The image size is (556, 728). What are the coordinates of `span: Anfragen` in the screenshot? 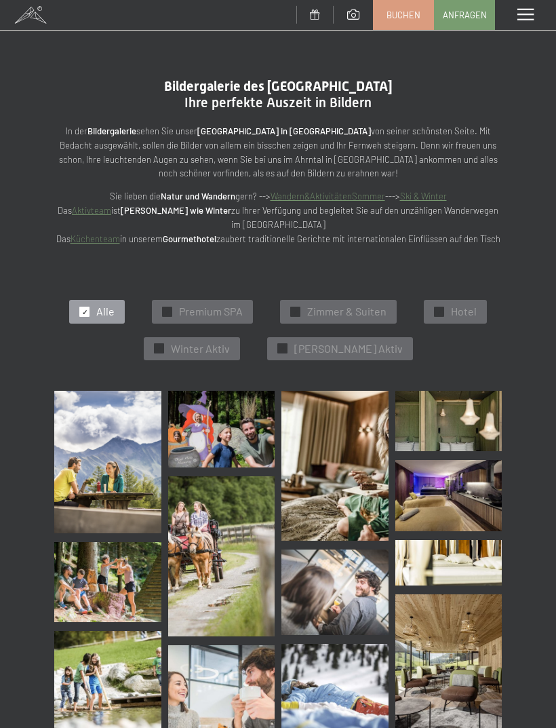 It's located at (465, 15).